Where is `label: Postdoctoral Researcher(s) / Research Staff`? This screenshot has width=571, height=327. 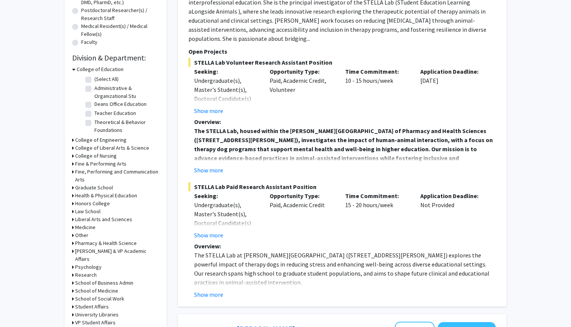 label: Postdoctoral Researcher(s) / Research Staff is located at coordinates (120, 14).